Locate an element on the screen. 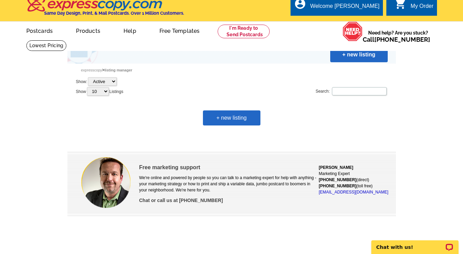  div: My Order is located at coordinates (422, 8).